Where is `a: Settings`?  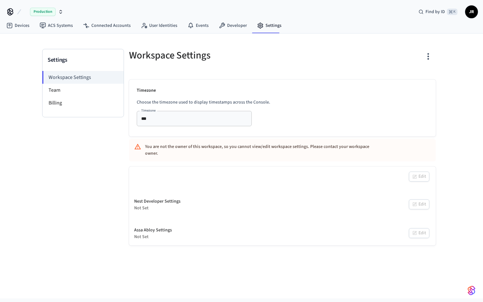
a: Settings is located at coordinates (269, 26).